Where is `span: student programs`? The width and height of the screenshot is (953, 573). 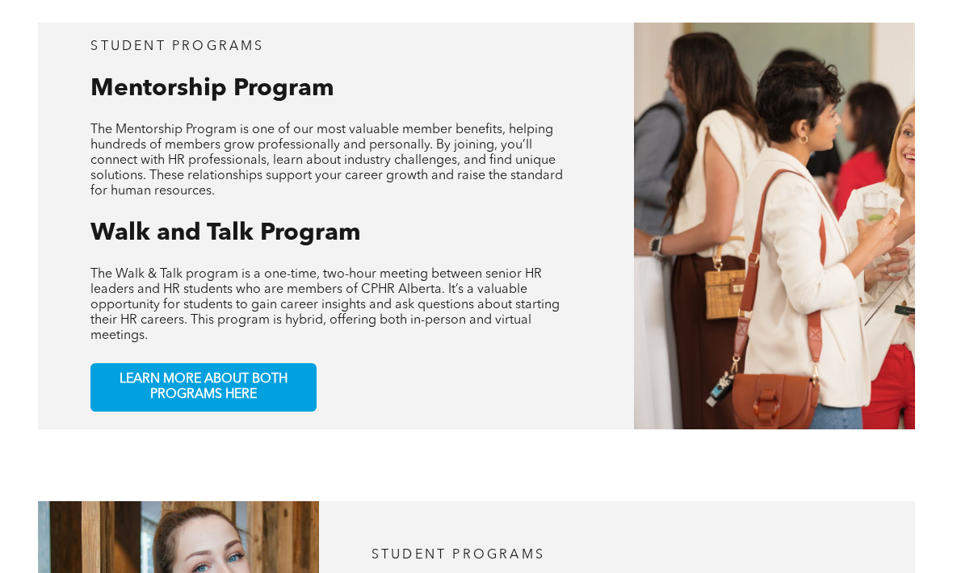 span: student programs is located at coordinates (177, 48).